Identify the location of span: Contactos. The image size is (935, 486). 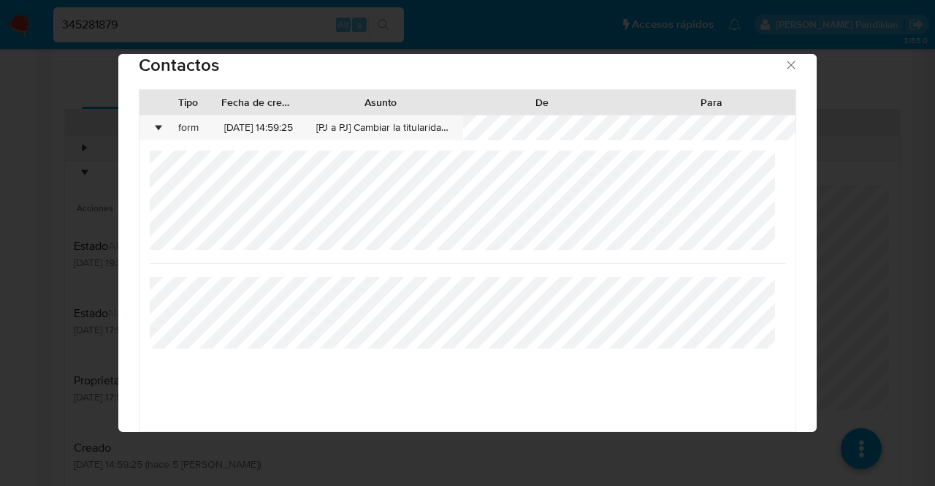
(461, 65).